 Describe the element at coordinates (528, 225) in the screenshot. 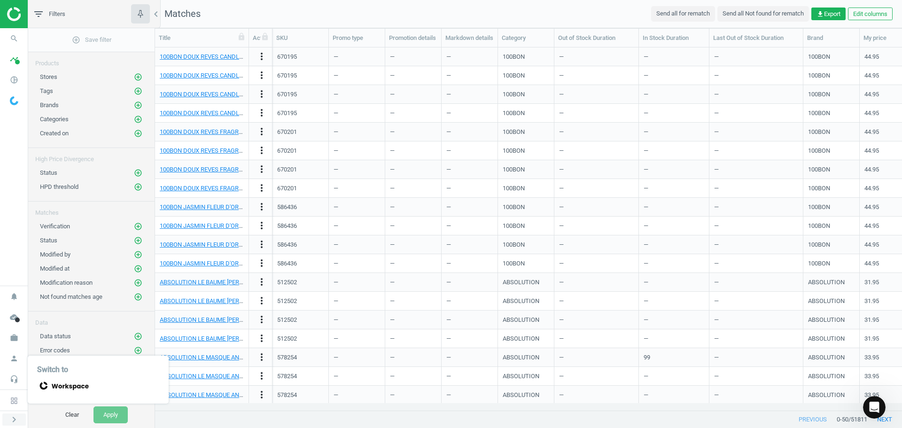

I see `div: grid` at that location.